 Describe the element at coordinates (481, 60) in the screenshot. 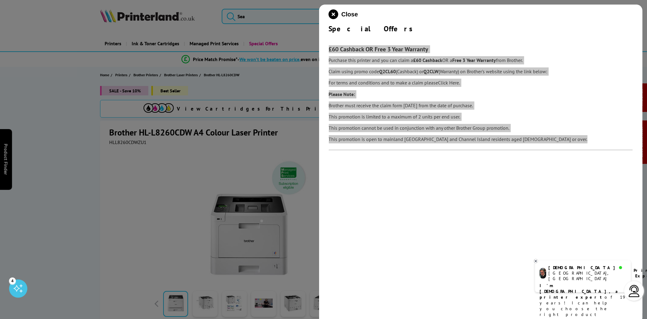

I see `p: Purchase this printer and you can claim a OR a from Brother.` at that location.